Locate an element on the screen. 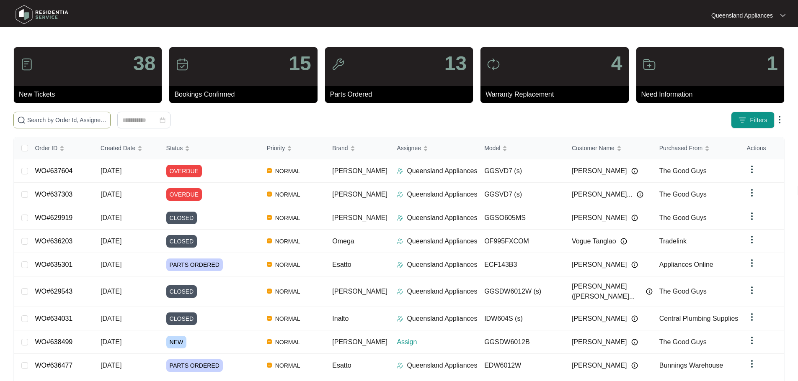 The height and width of the screenshot is (381, 798). a: WO#629543 is located at coordinates (54, 291).